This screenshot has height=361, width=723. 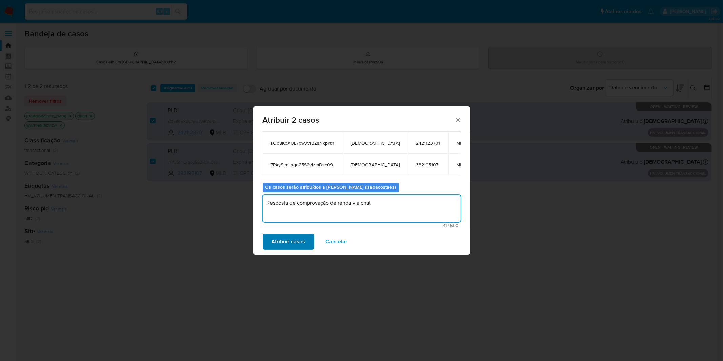 What do you see at coordinates (288, 242) in the screenshot?
I see `button: Atribuir casos` at bounding box center [288, 242].